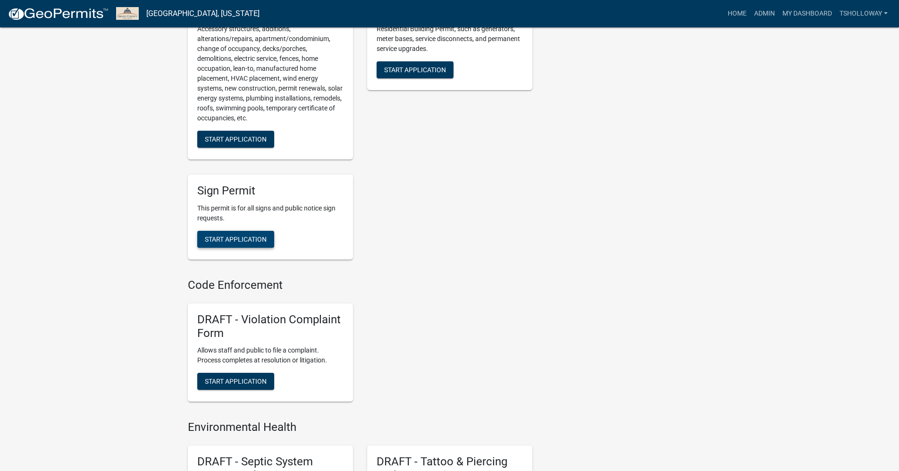 The width and height of the screenshot is (899, 471). What do you see at coordinates (863, 14) in the screenshot?
I see `a: tsholloway` at bounding box center [863, 14].